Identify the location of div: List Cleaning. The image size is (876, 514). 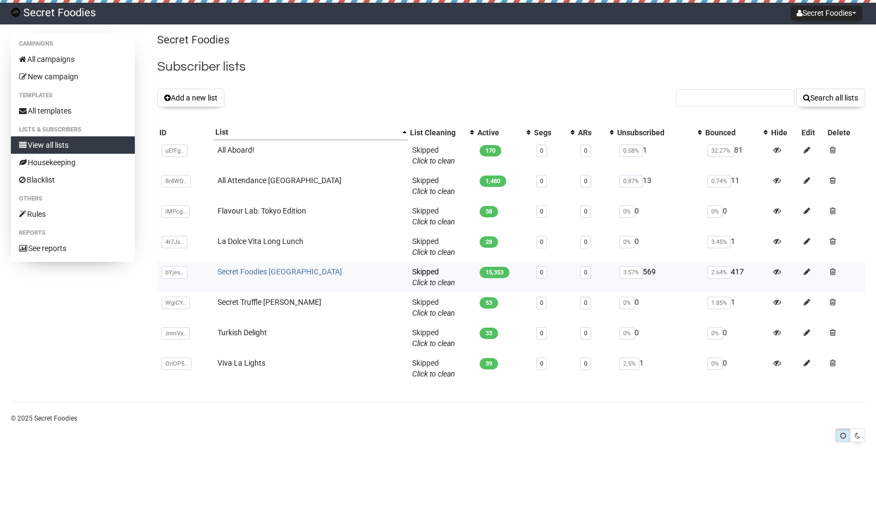
(437, 133).